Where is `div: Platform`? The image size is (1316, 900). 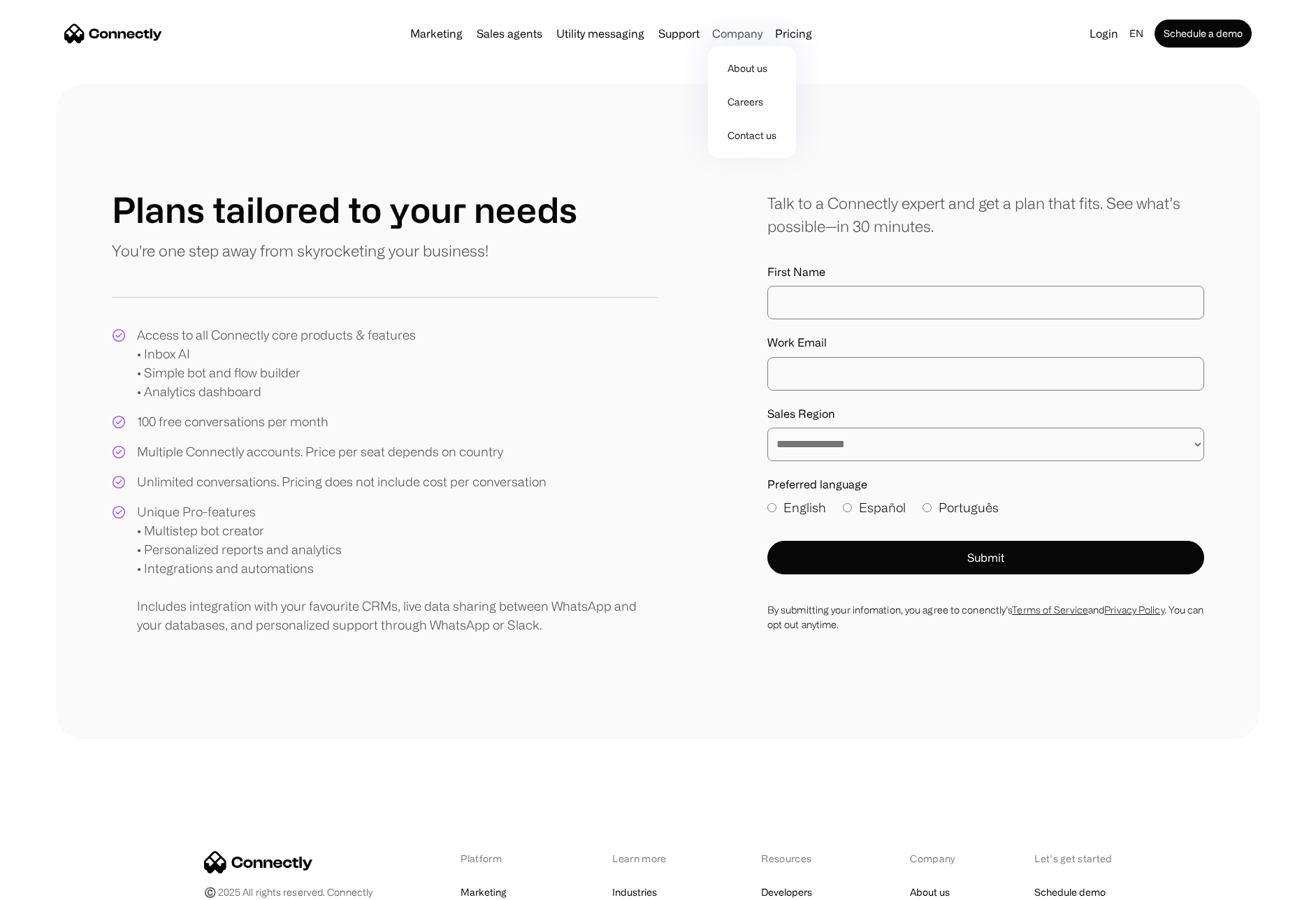
div: Platform is located at coordinates (499, 858).